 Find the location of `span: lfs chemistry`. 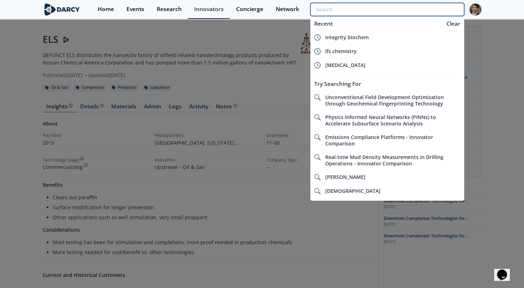

span: lfs chemistry is located at coordinates (340, 51).